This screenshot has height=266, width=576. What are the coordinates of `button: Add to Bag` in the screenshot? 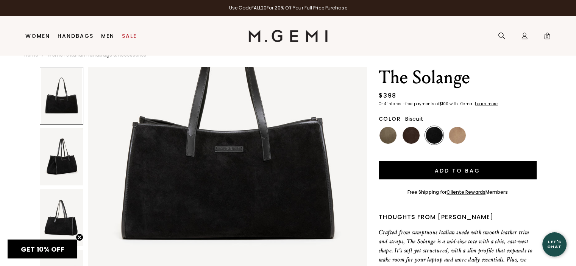 It's located at (457, 170).